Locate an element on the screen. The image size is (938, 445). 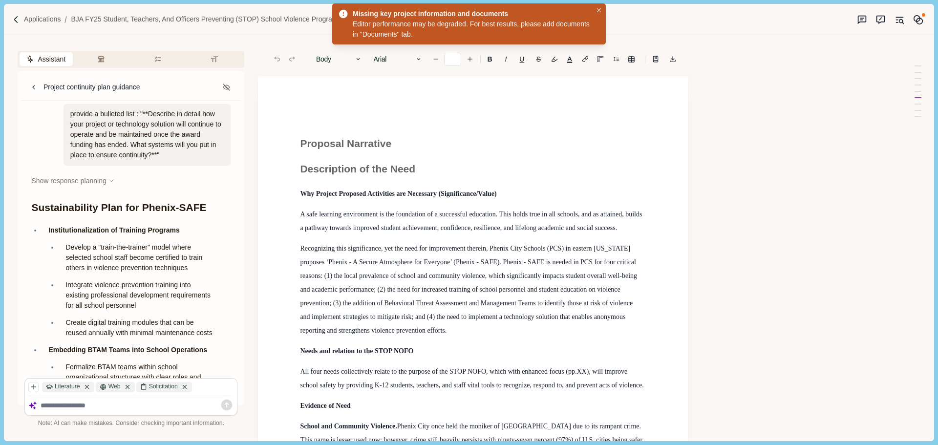
button: Arial is located at coordinates (398, 59).